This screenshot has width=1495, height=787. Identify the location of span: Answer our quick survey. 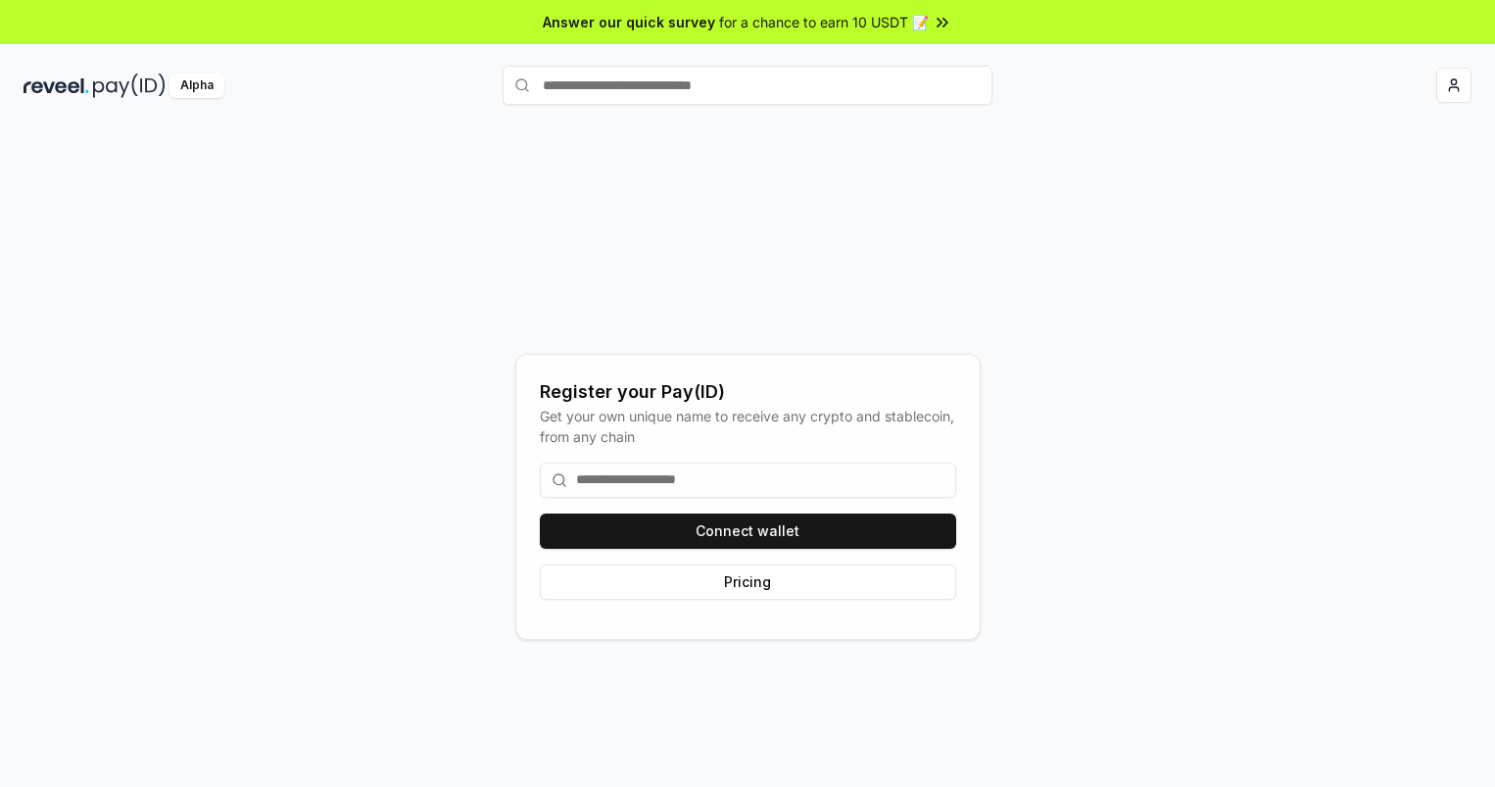
(629, 22).